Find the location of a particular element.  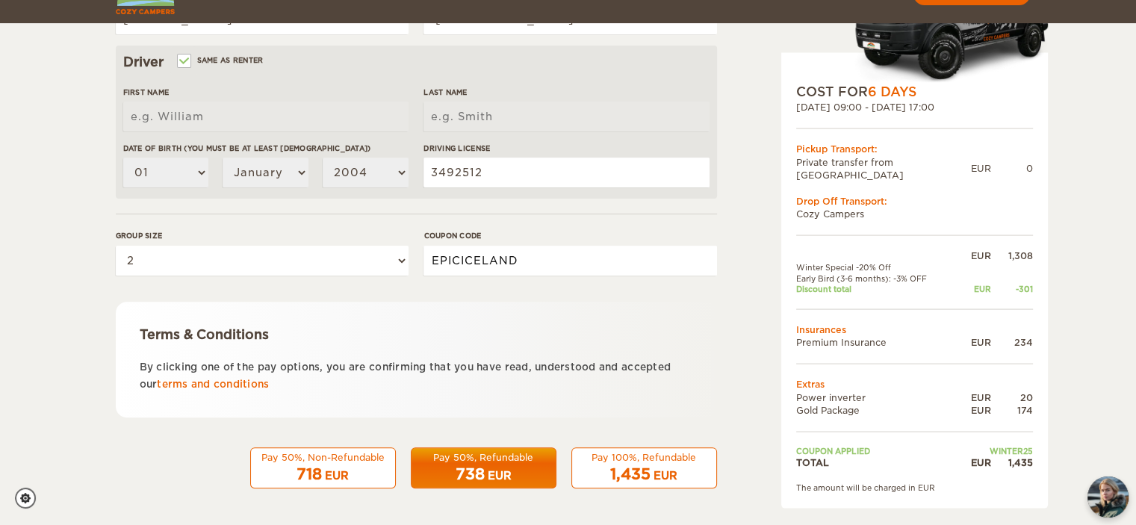

div: Pay 50%, Refundable is located at coordinates (483, 457).